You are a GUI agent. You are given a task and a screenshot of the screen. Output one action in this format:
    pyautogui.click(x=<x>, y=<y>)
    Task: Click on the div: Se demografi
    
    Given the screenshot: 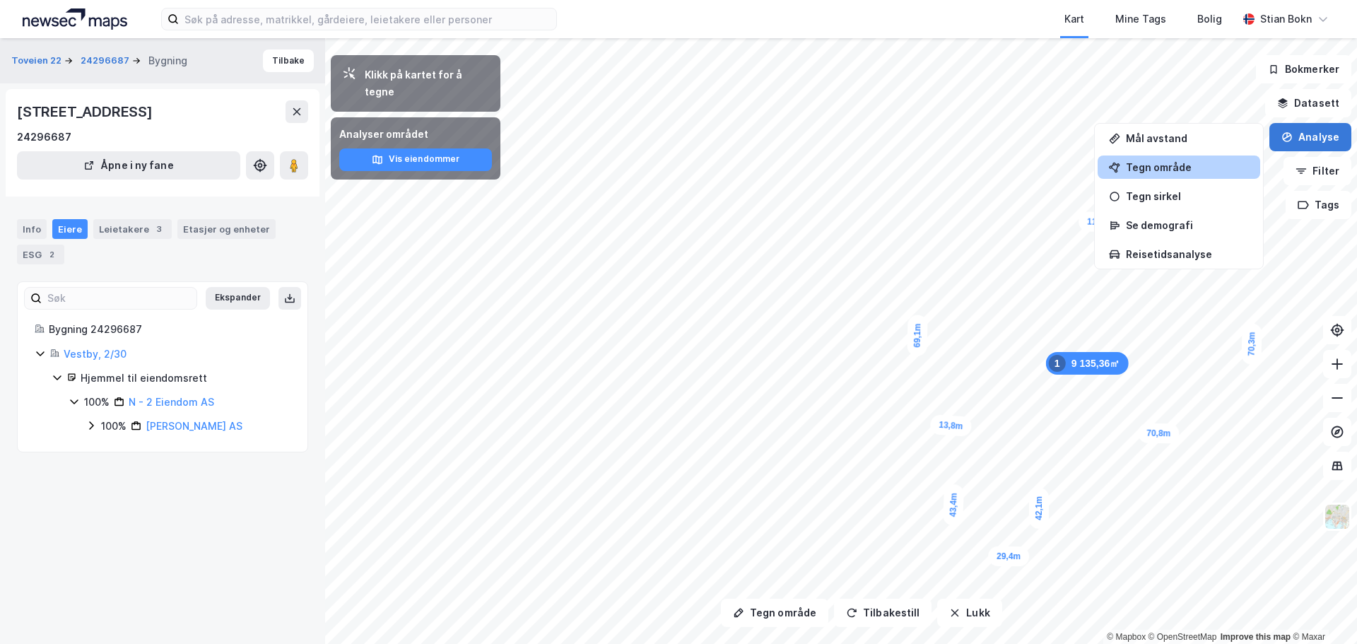 What is the action you would take?
    pyautogui.click(x=1188, y=225)
    